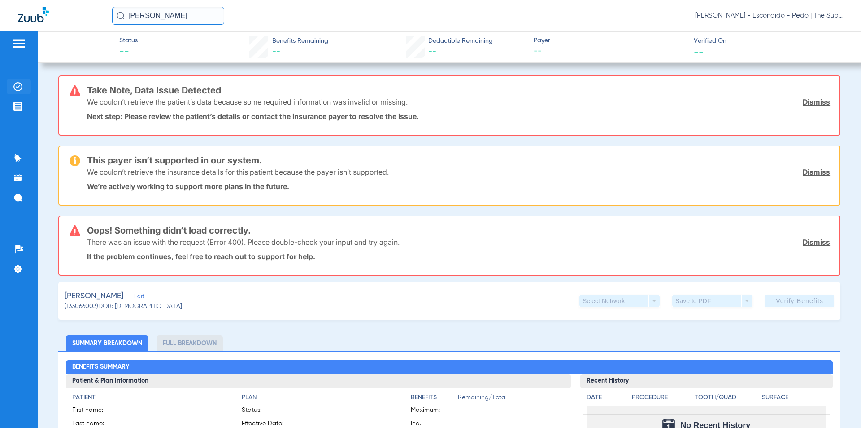 Image resolution: width=861 pixels, height=428 pixels. Describe the element at coordinates (138, 297) in the screenshot. I see `span: Edit` at that location.